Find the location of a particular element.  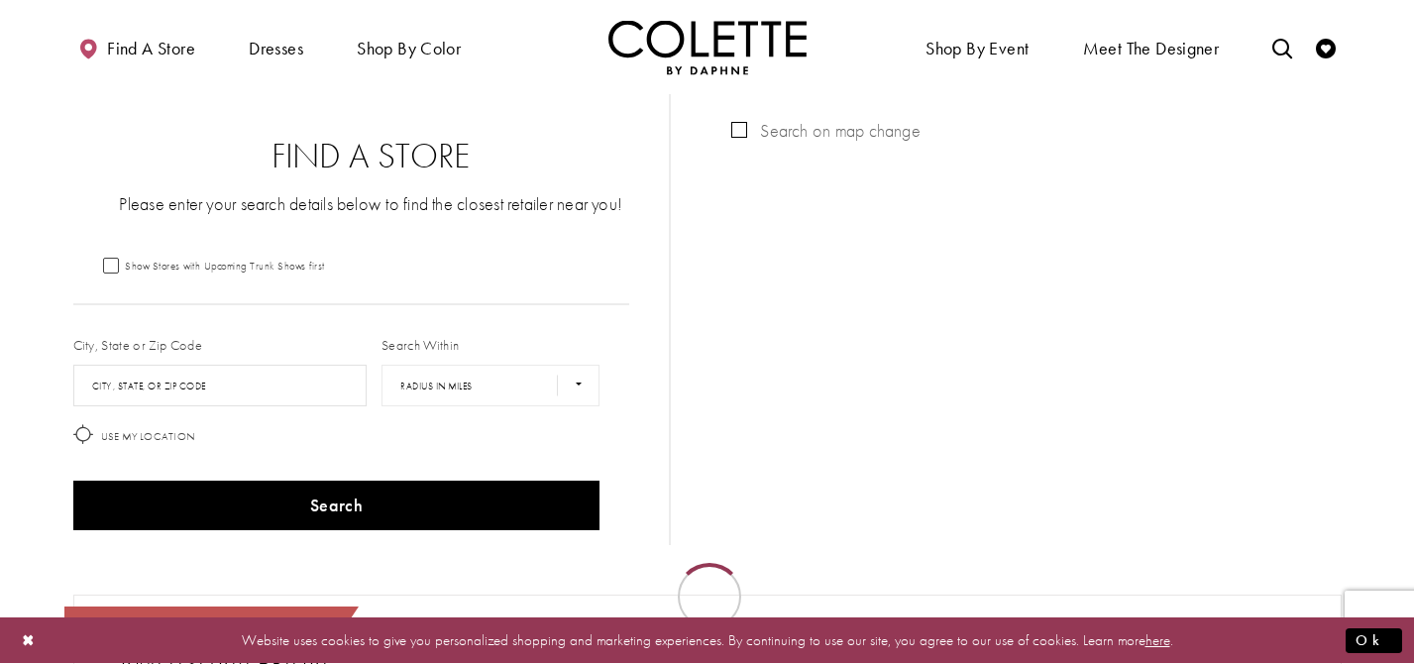

button: Submit Dialog is located at coordinates (1373, 640).